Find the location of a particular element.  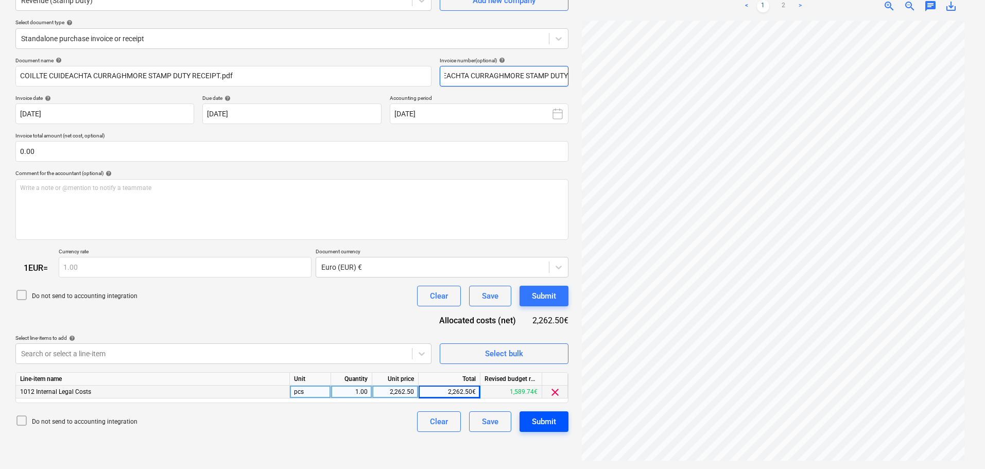

span: clear is located at coordinates (555, 392).